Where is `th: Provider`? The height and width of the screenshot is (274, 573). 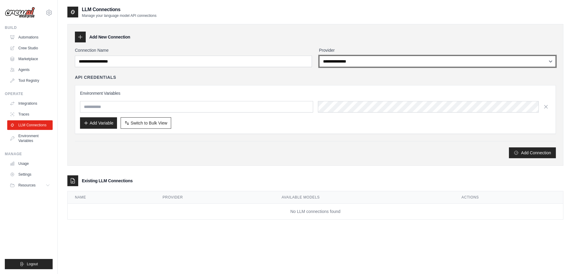 th: Provider is located at coordinates (215, 197).